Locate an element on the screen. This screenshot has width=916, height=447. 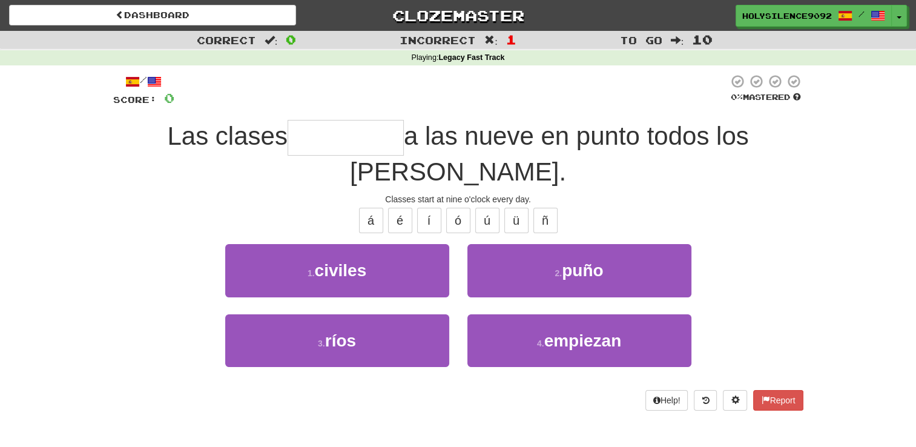
a: HolySilence9092 / is located at coordinates (813, 16).